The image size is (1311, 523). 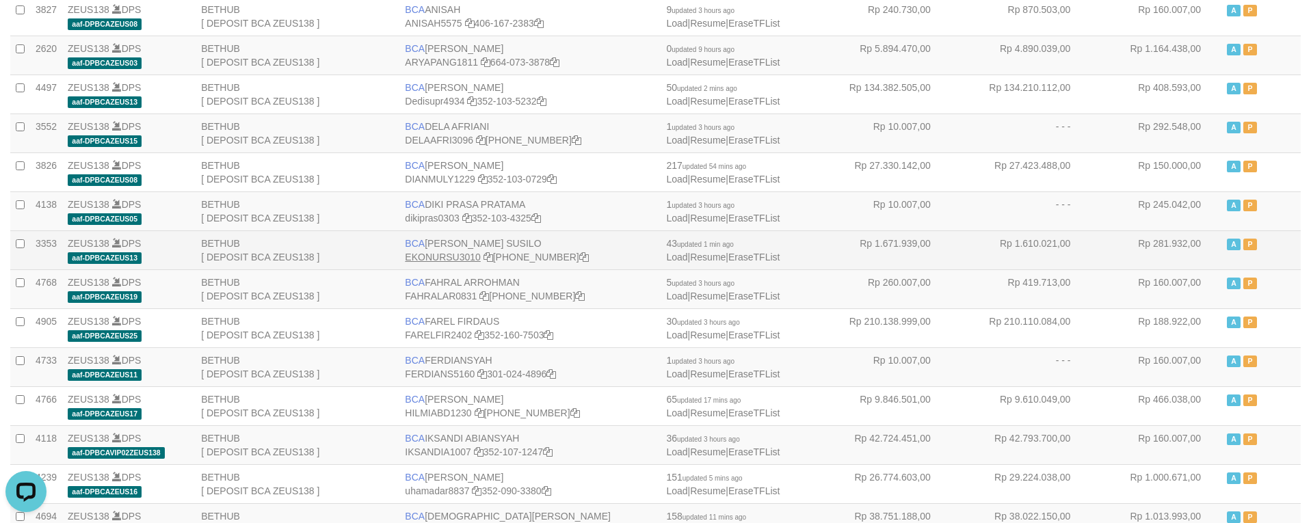 What do you see at coordinates (707, 88) in the screenshot?
I see `span: updated 2 mins ago` at bounding box center [707, 88].